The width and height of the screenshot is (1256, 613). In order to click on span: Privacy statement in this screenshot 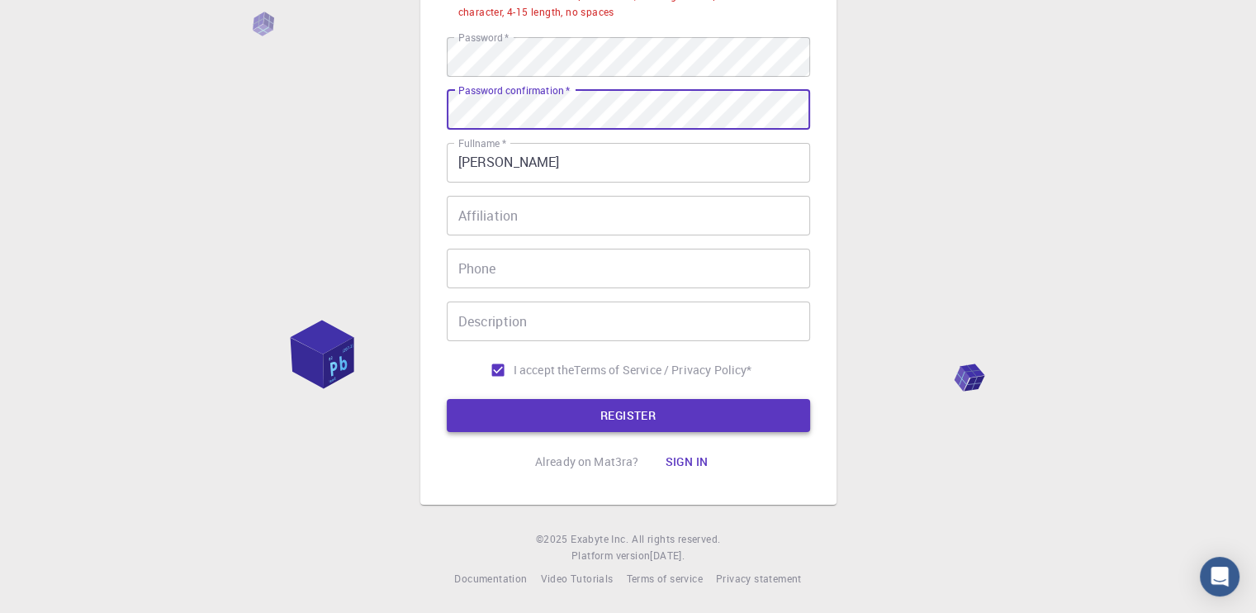, I will do `click(759, 578)`.